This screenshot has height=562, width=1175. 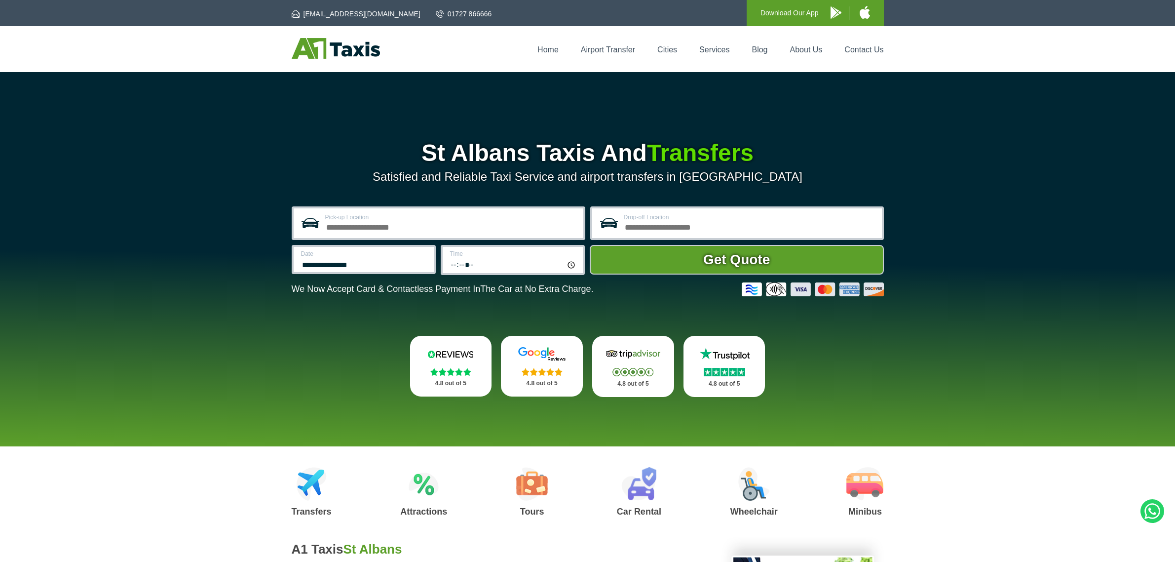 What do you see at coordinates (639, 511) in the screenshot?
I see `h3: Car Rental` at bounding box center [639, 511].